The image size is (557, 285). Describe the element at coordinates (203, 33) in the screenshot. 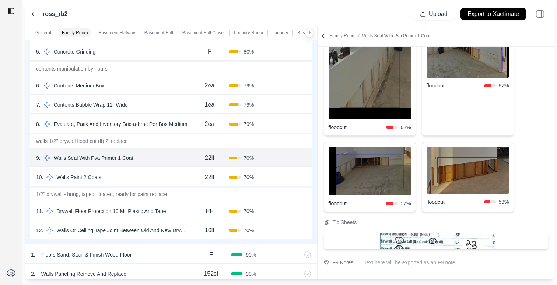

I see `p: Basement Hall Closet` at that location.